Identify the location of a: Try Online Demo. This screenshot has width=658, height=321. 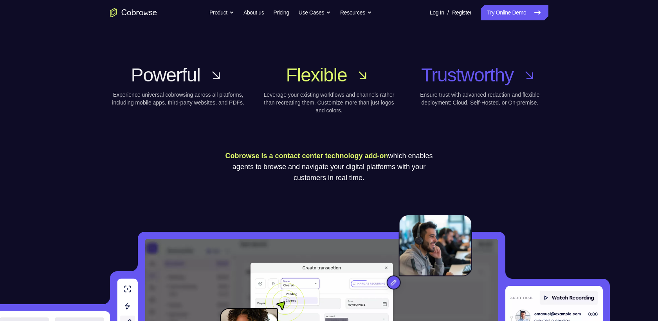
(514, 13).